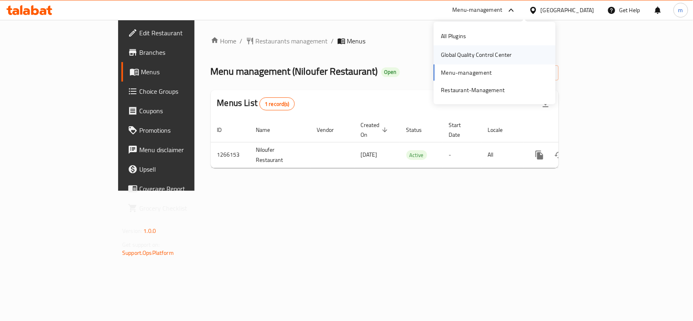 Image resolution: width=693 pixels, height=321 pixels. What do you see at coordinates (331, 130) in the screenshot?
I see `span: Vendor` at bounding box center [331, 130].